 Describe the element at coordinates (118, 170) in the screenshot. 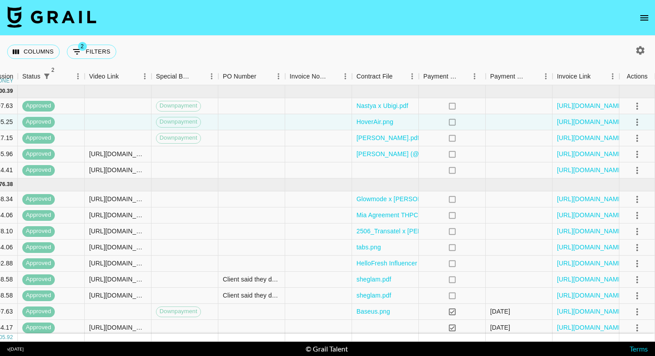

I see `div: https://www.tiktok.com/@polinaarvvv/video/7537442972590263574?_r=1&_t=ZM-8ynoo8JtWVB` at that location.